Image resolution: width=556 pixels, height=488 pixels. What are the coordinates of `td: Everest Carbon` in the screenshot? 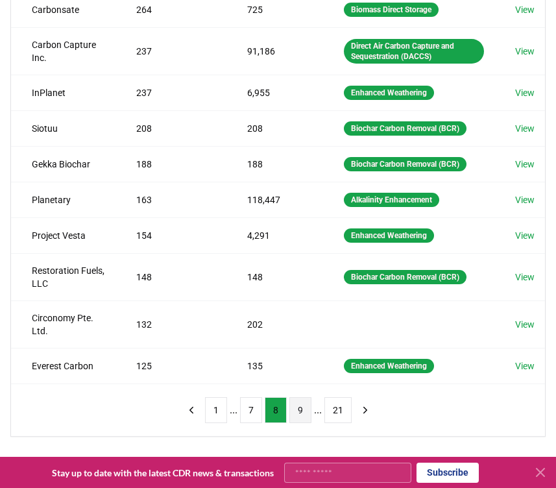 It's located at (63, 365).